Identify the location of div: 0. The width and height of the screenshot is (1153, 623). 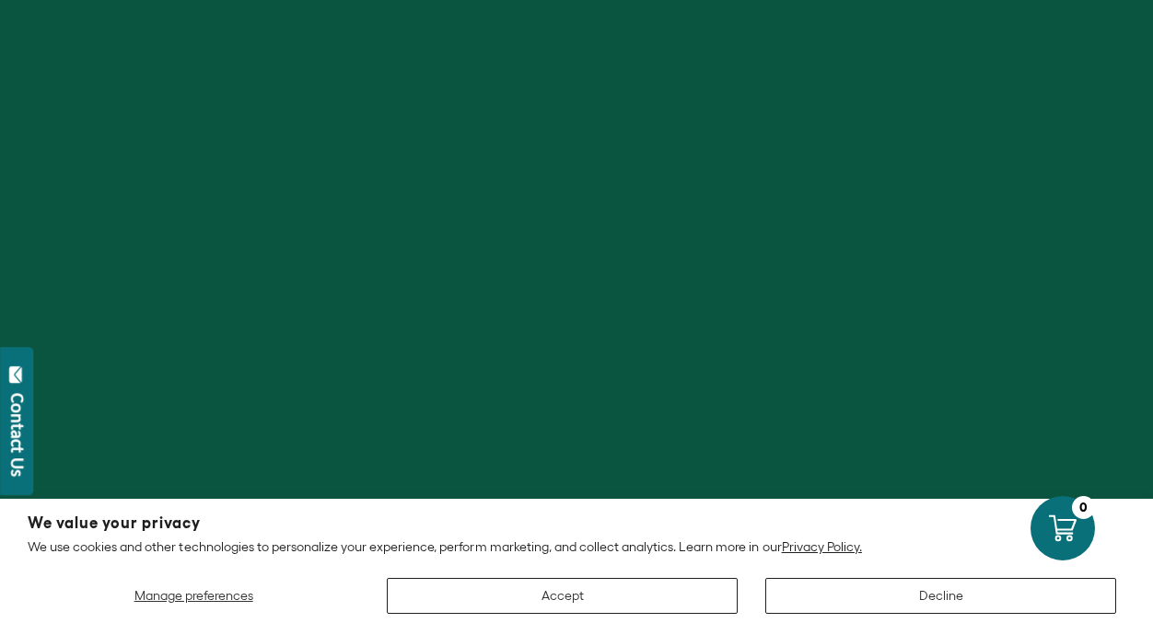
(1083, 507).